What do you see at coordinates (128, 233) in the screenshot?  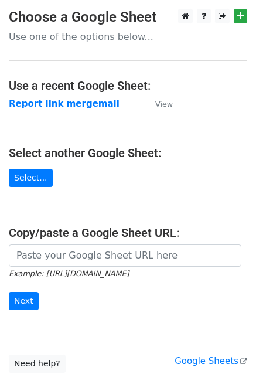 I see `h4: Copy/paste a Google Sheet URL:` at bounding box center [128, 233].